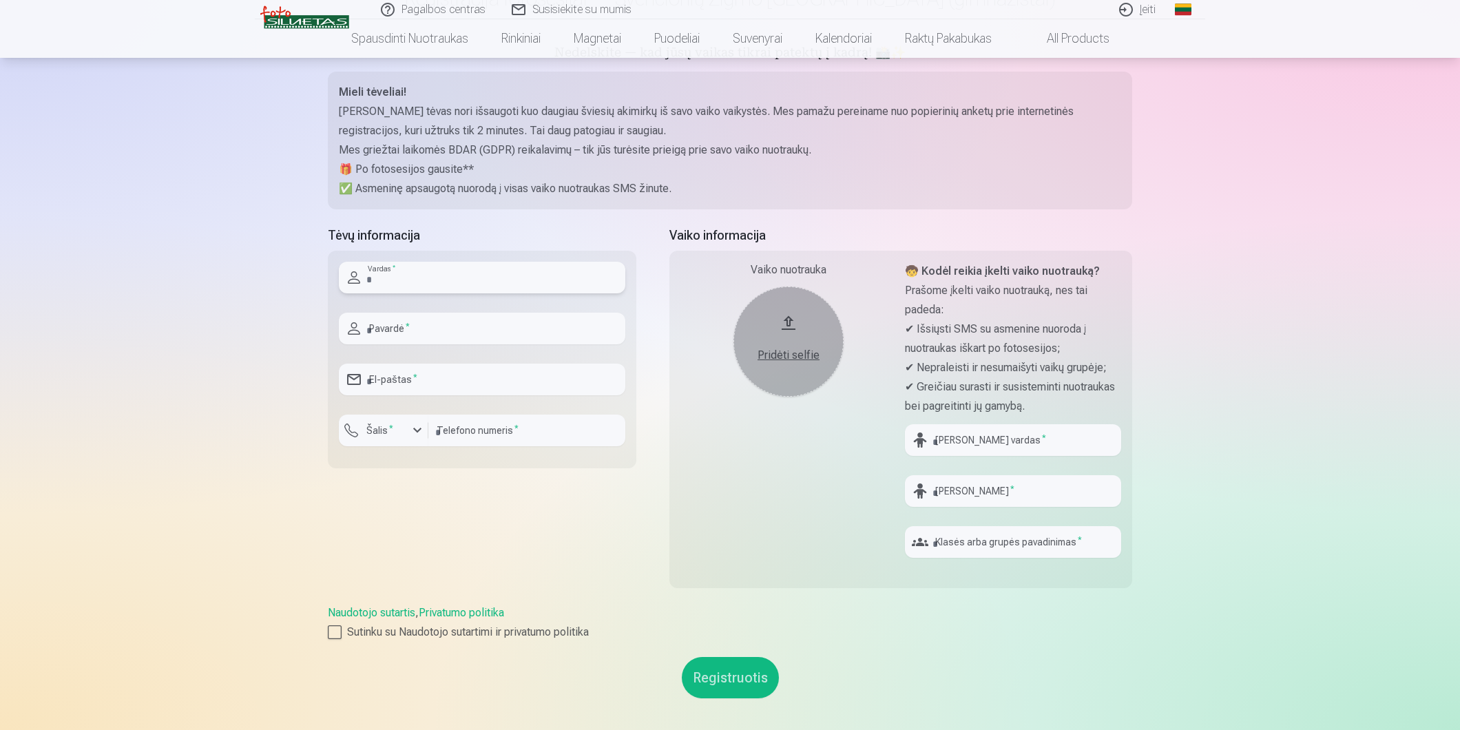  I want to click on a: Rinkiniai, so click(521, 39).